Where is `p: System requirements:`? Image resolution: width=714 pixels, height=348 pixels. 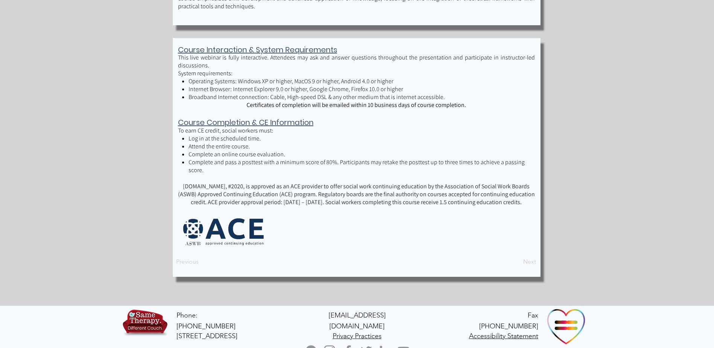
p: System requirements: is located at coordinates (357, 73).